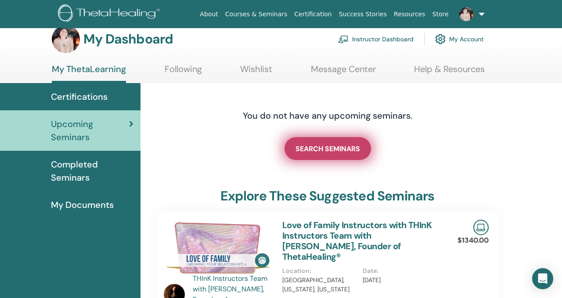 Image resolution: width=562 pixels, height=298 pixels. I want to click on h4: You do not have any upcoming seminars., so click(328, 116).